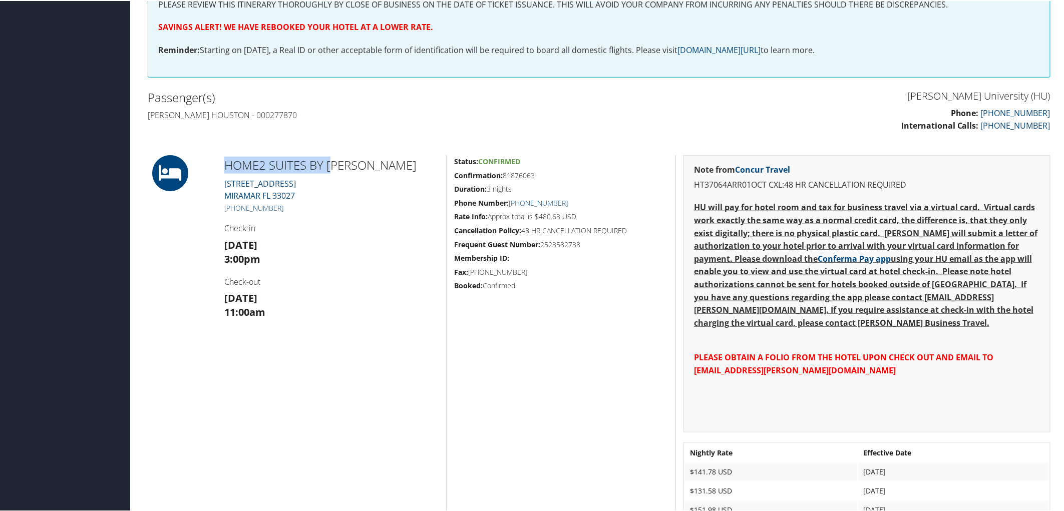 Image resolution: width=1064 pixels, height=511 pixels. Describe the element at coordinates (742, 169) in the screenshot. I see `strong: Note from` at that location.